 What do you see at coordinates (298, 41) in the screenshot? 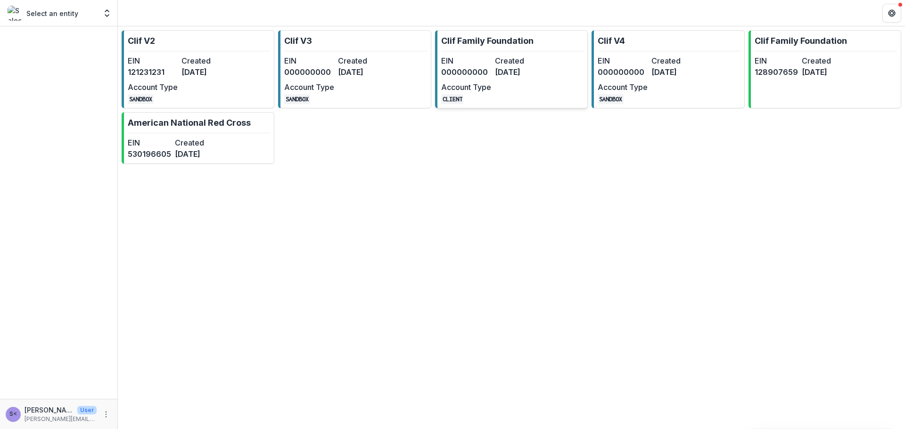
I see `p: Clif V3` at bounding box center [298, 41].